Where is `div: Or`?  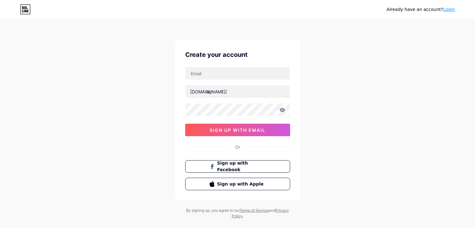 div: Or is located at coordinates (237, 147).